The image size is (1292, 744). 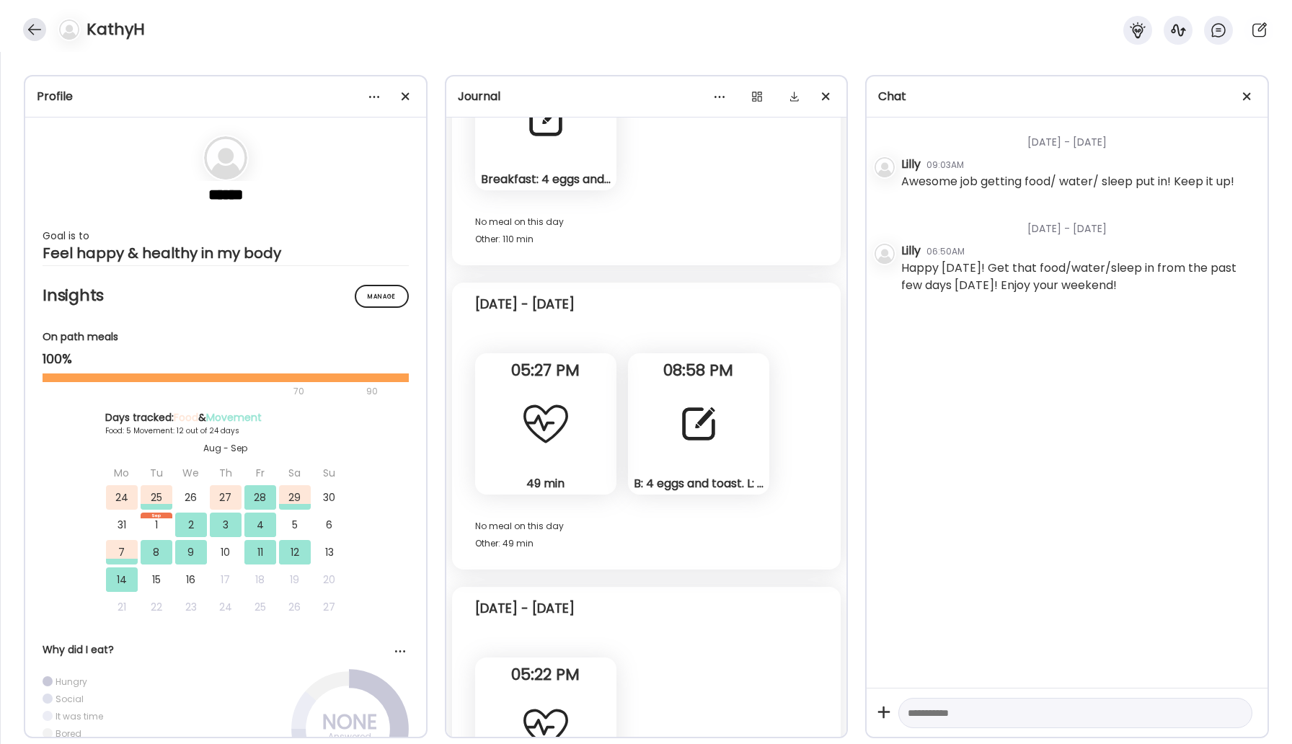 I want to click on div: No meal on this day Other: 110 min, so click(x=647, y=231).